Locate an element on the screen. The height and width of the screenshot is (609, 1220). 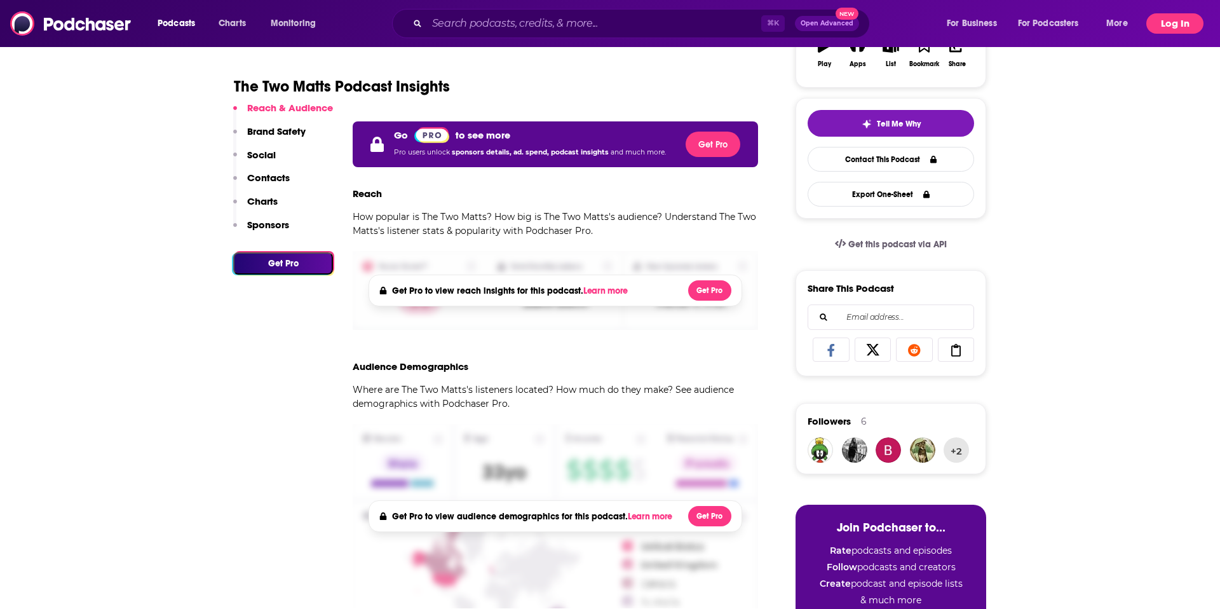
img: Podchaser Pro is located at coordinates (431, 135).